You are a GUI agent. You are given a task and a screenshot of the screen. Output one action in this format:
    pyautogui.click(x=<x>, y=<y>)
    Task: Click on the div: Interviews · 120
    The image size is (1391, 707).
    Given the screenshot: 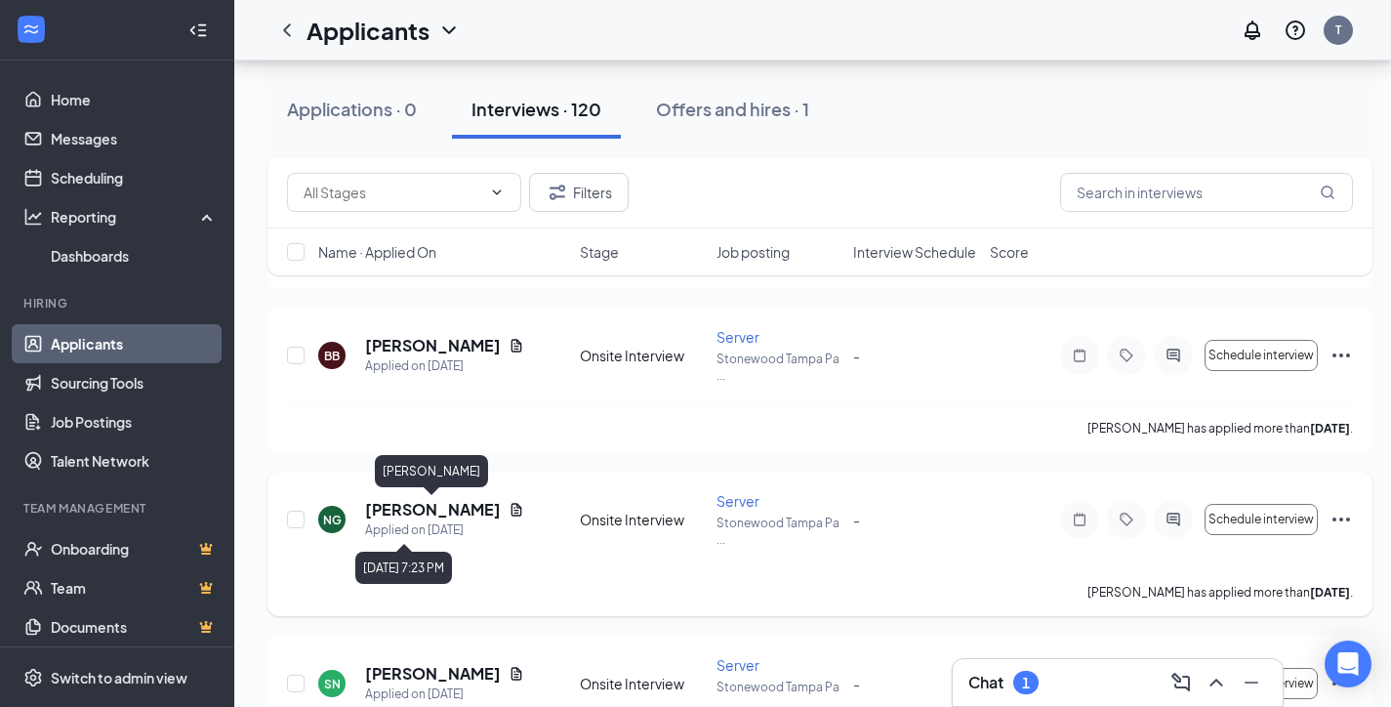 What is the action you would take?
    pyautogui.click(x=536, y=108)
    